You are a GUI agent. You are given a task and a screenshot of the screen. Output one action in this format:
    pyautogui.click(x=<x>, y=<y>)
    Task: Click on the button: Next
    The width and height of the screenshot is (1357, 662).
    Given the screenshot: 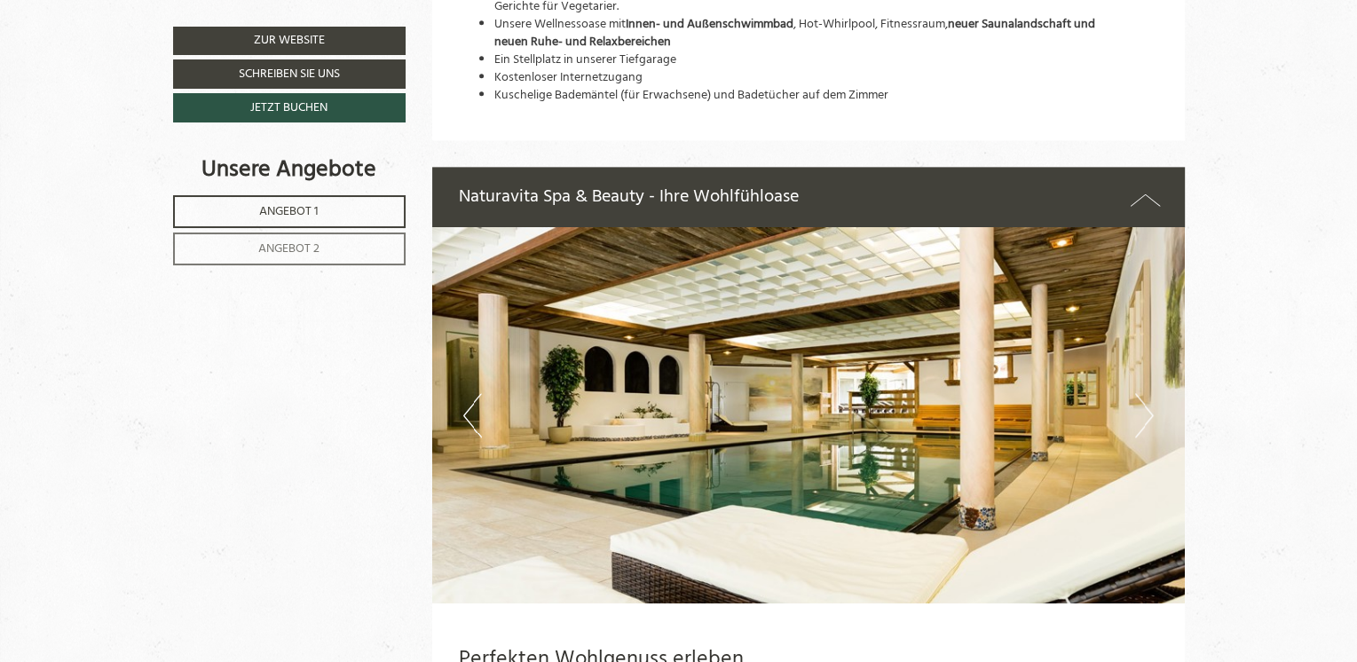 What is the action you would take?
    pyautogui.click(x=1144, y=415)
    